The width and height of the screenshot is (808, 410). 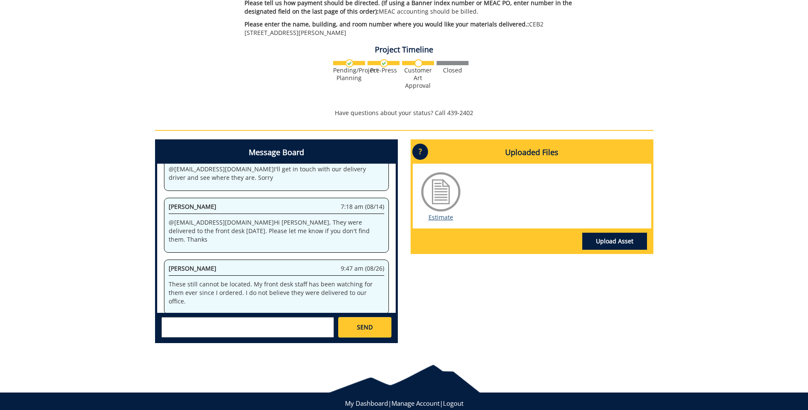 What do you see at coordinates (415, 403) in the screenshot?
I see `a: Manage Account` at bounding box center [415, 403].